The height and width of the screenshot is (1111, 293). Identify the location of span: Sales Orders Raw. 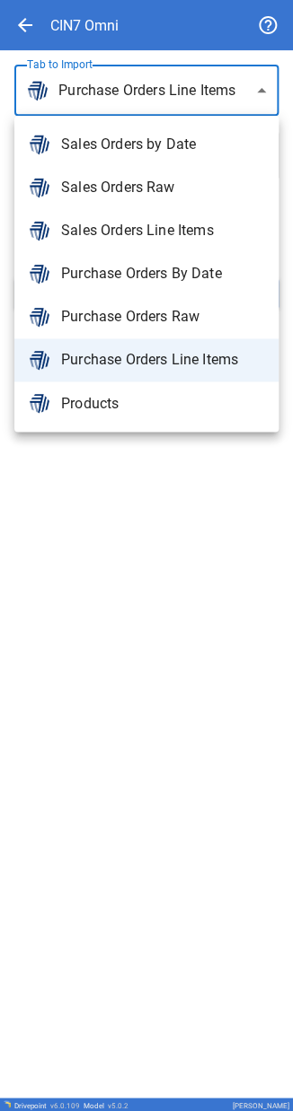
(162, 188).